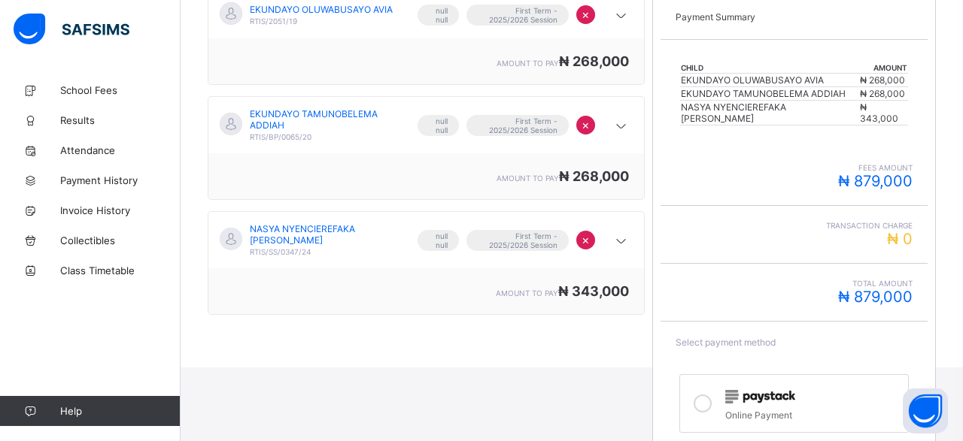 The width and height of the screenshot is (963, 441). I want to click on span: RTIS/BP/0065/20, so click(281, 137).